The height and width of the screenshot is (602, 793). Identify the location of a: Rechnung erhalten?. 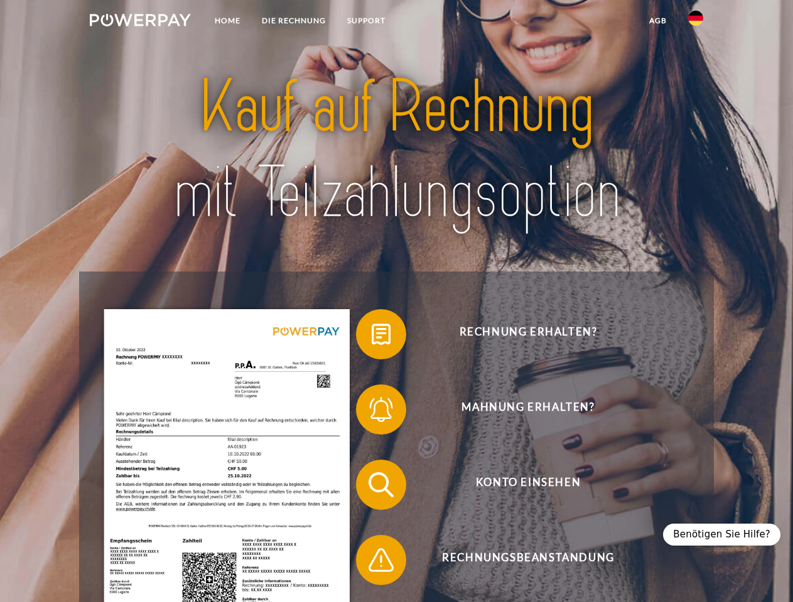
(519, 334).